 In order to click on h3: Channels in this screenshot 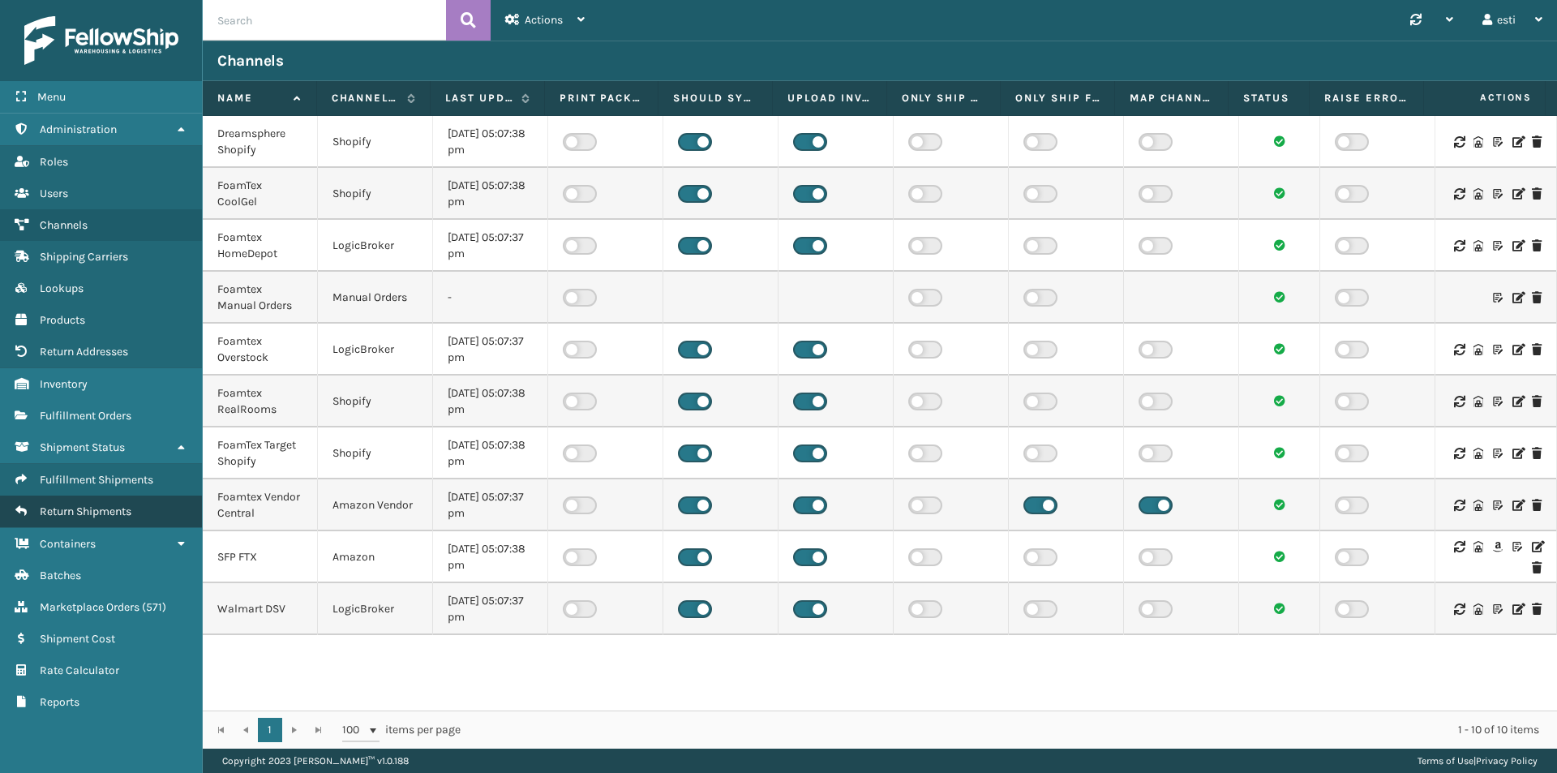, I will do `click(250, 61)`.